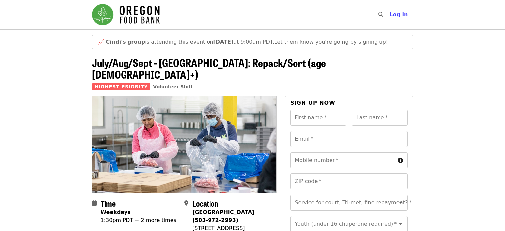 The height and width of the screenshot is (231, 505). I want to click on a: Volunteer Shift, so click(173, 87).